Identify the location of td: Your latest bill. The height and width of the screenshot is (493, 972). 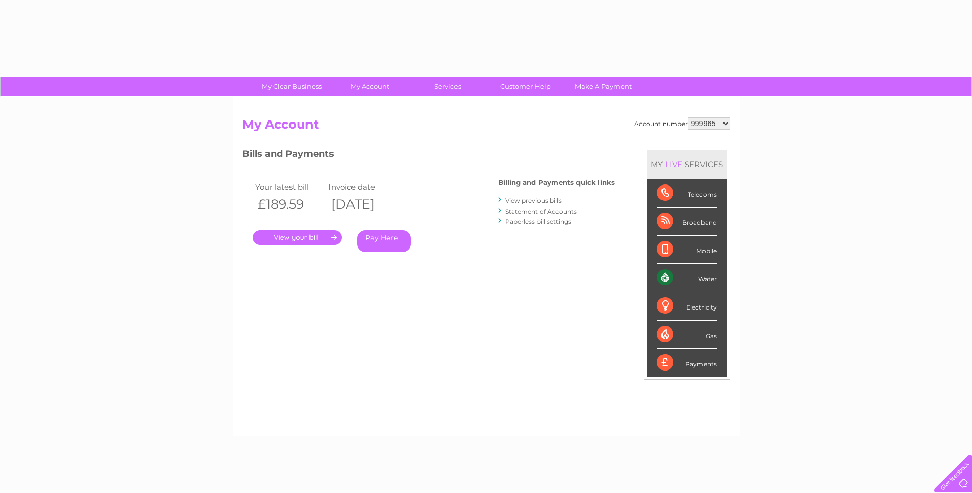
(289, 186).